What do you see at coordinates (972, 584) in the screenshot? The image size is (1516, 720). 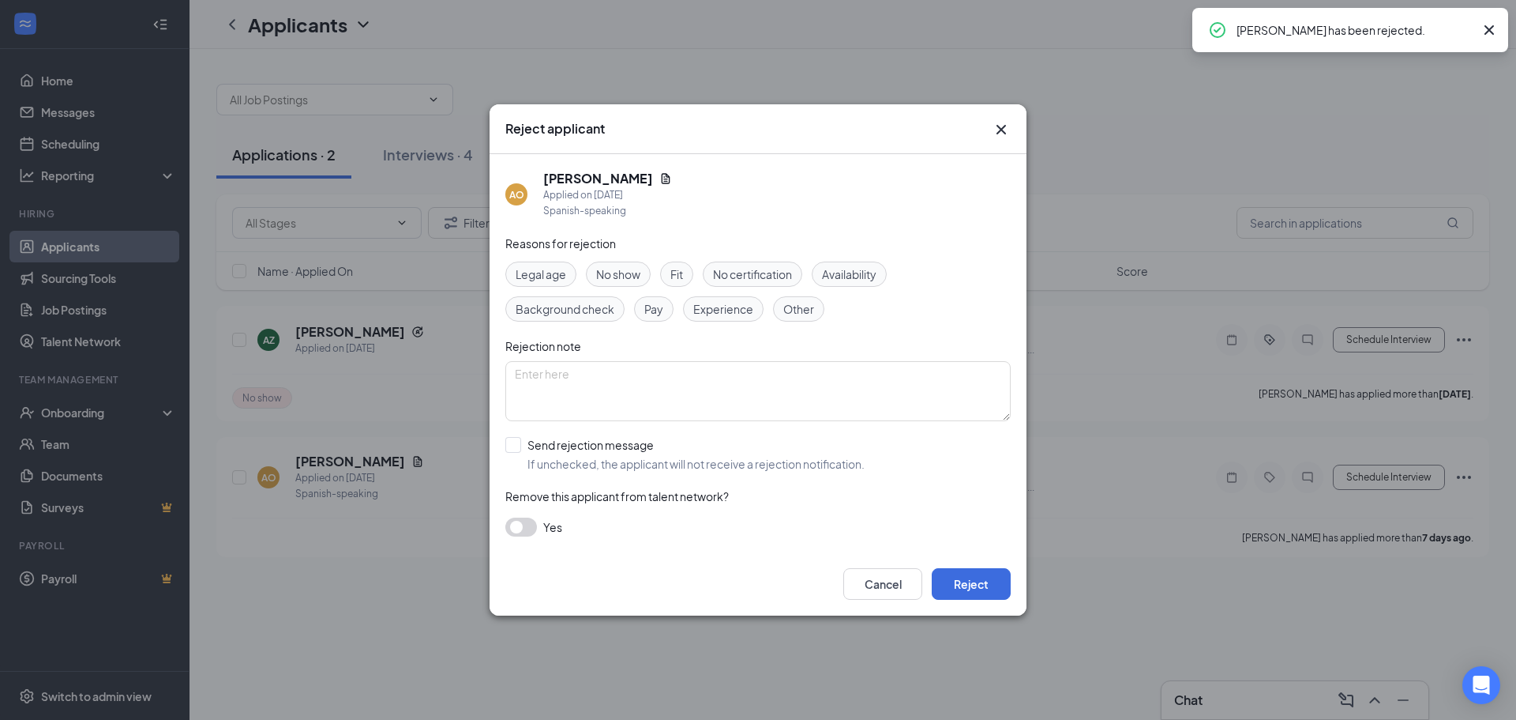 I see `button: Reject` at bounding box center [972, 584].